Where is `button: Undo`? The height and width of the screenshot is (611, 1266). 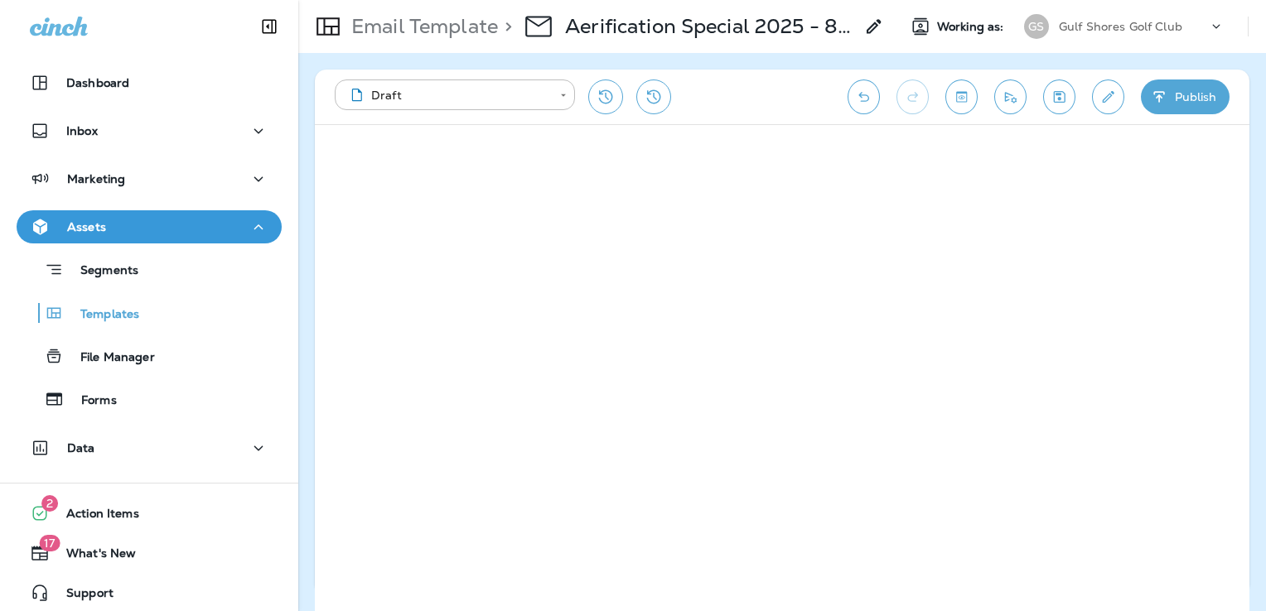 button: Undo is located at coordinates (863, 97).